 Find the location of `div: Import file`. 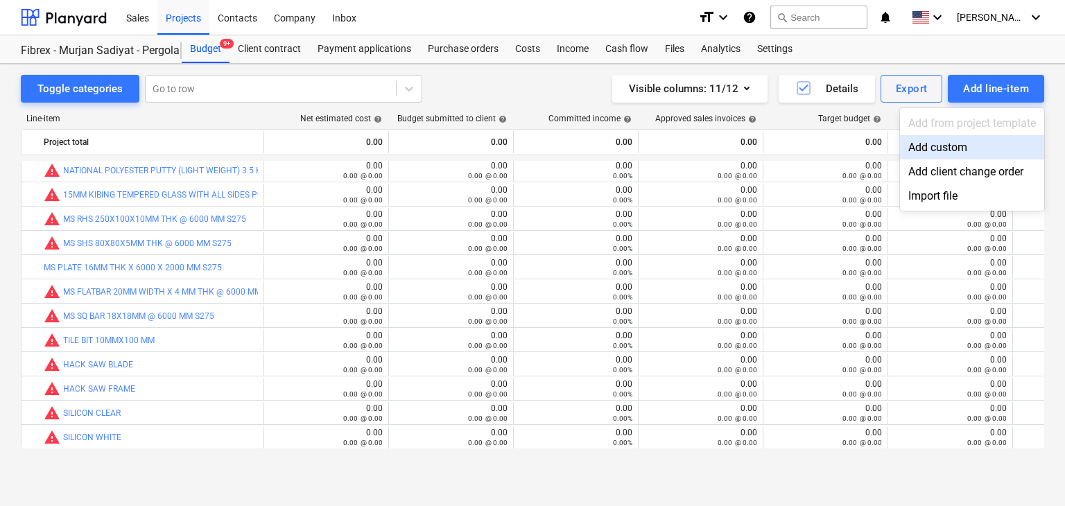

div: Import file is located at coordinates (972, 196).